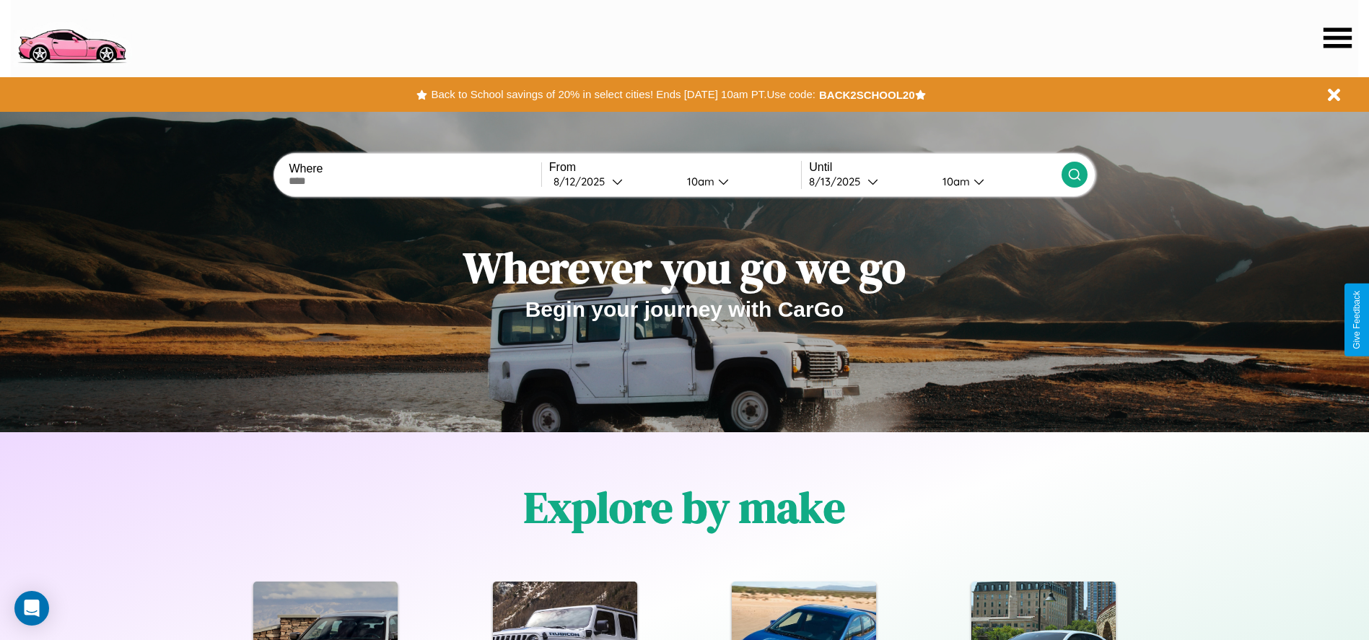 This screenshot has height=640, width=1369. What do you see at coordinates (414, 169) in the screenshot?
I see `label: Where` at bounding box center [414, 169].